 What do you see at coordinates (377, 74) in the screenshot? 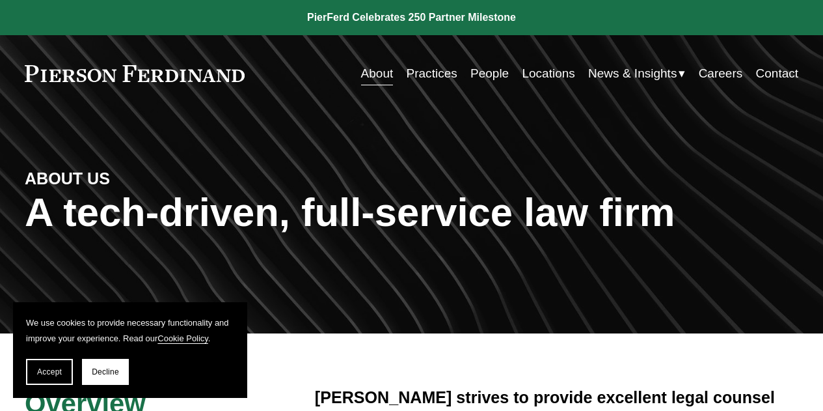
I see `a: About` at bounding box center [377, 74].